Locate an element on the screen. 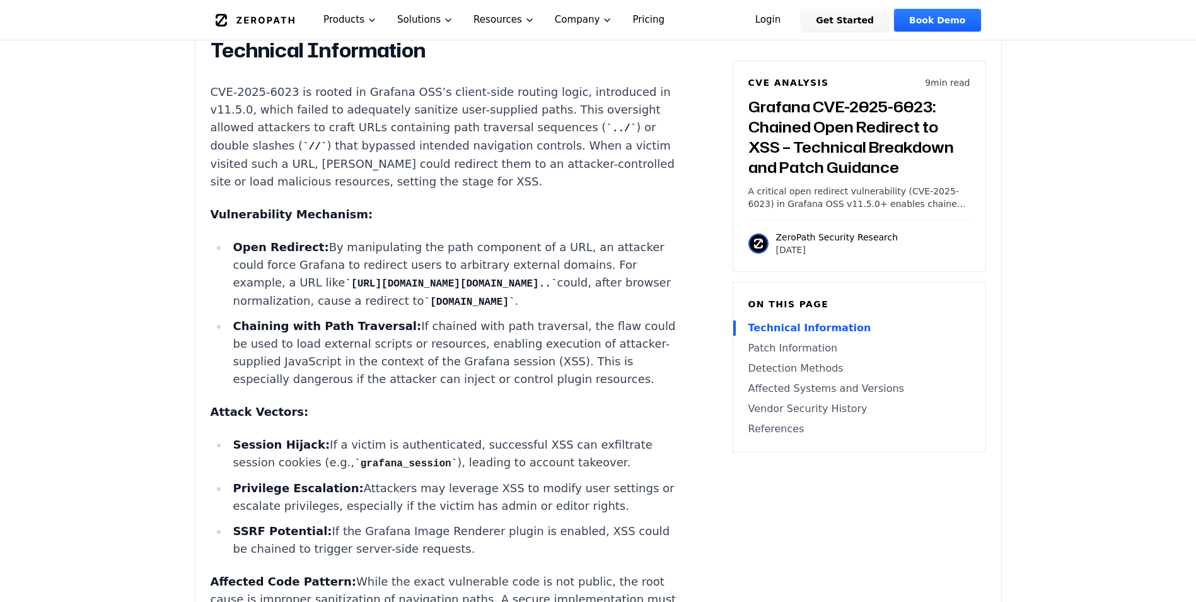  h2: Technical Information is located at coordinates (445, 50).